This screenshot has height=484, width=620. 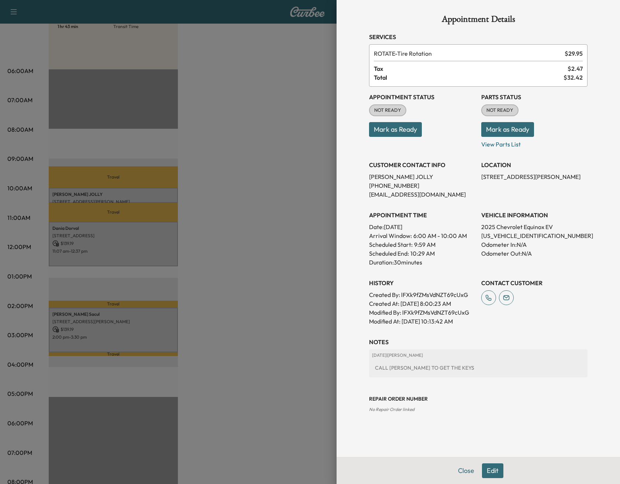 What do you see at coordinates (534, 165) in the screenshot?
I see `h3: LOCATION` at bounding box center [534, 165].